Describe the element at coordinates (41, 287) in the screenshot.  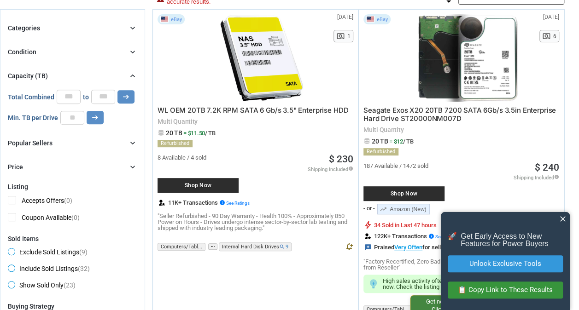
I see `span: Show Sold Only` at that location.